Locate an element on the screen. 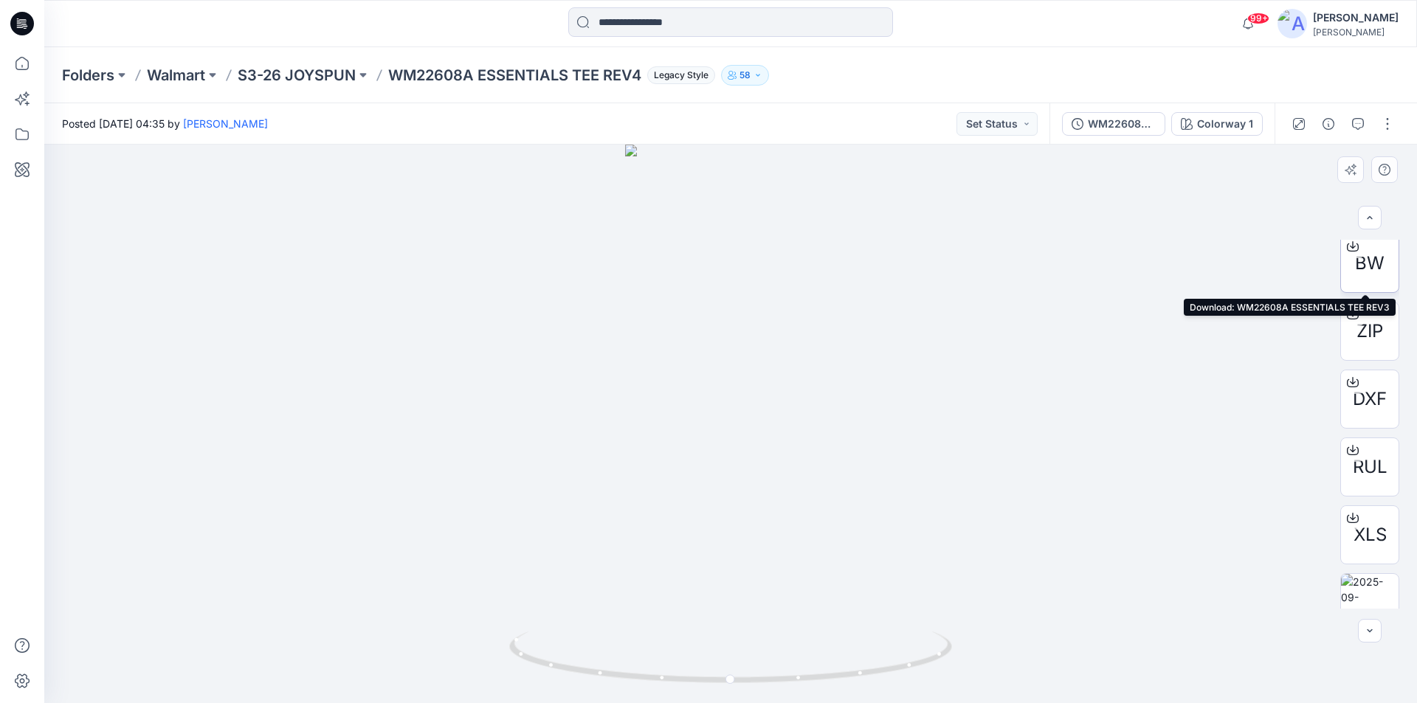 Image resolution: width=1417 pixels, height=703 pixels. p: Walmart is located at coordinates (176, 75).